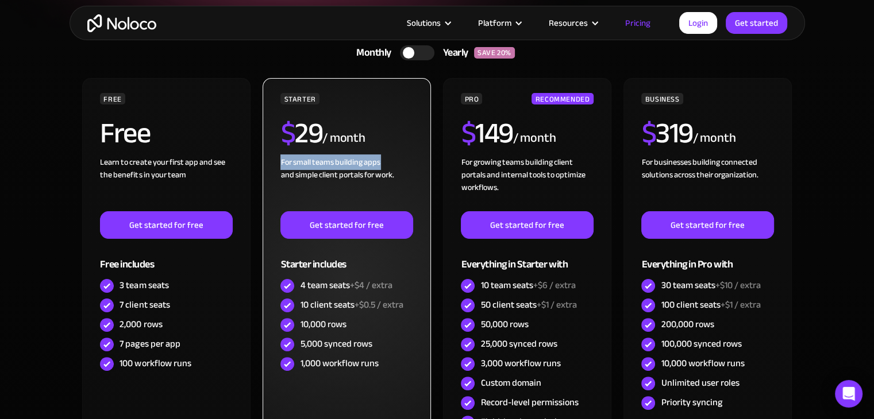  What do you see at coordinates (454, 53) in the screenshot?
I see `div: Yearly` at bounding box center [454, 53].